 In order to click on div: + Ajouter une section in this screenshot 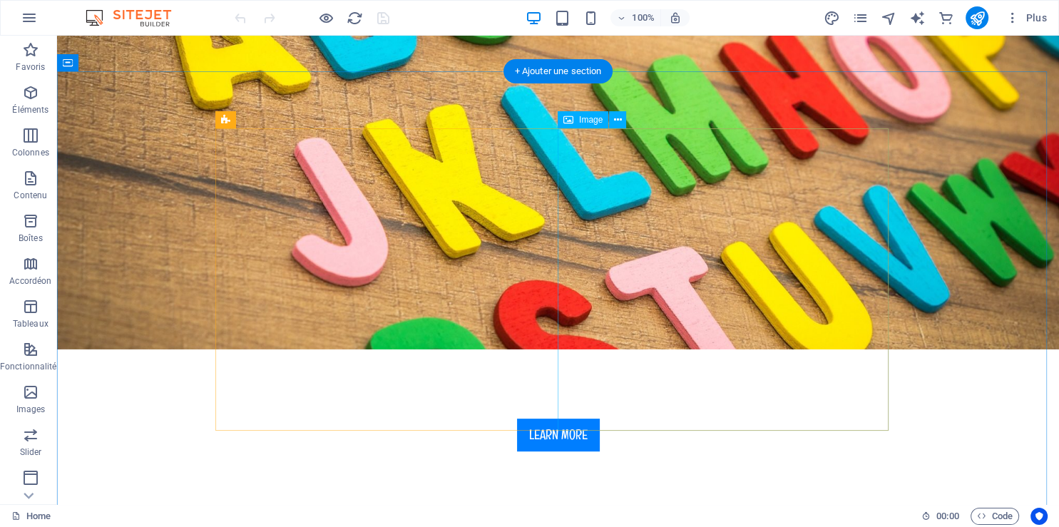, I will do `click(559, 71)`.